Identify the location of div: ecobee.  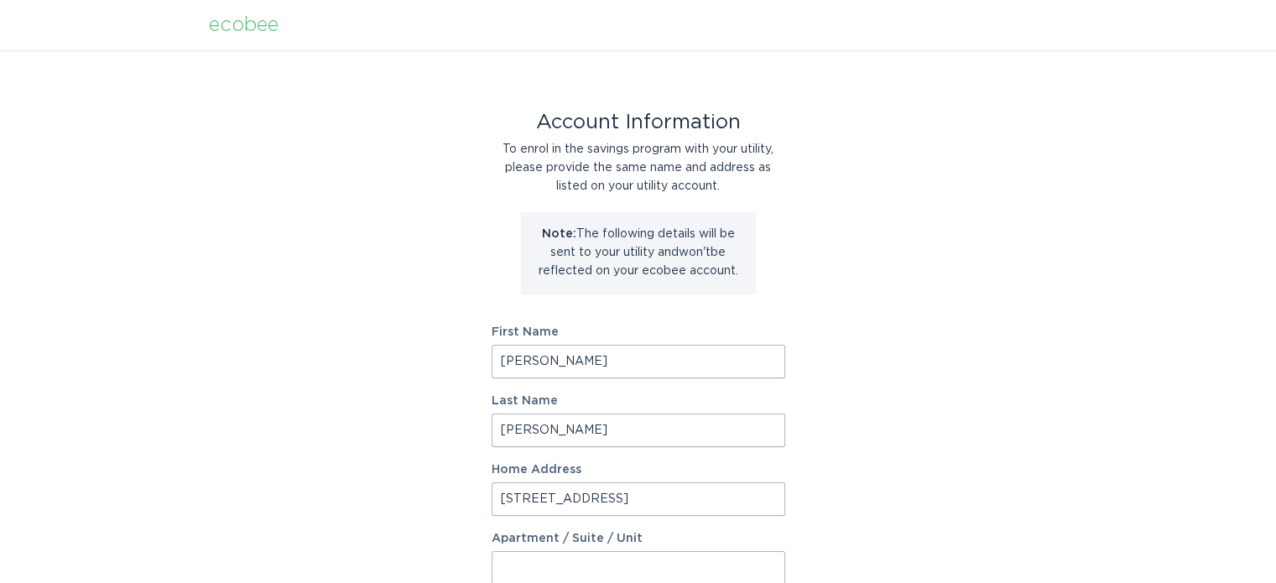
(243, 25).